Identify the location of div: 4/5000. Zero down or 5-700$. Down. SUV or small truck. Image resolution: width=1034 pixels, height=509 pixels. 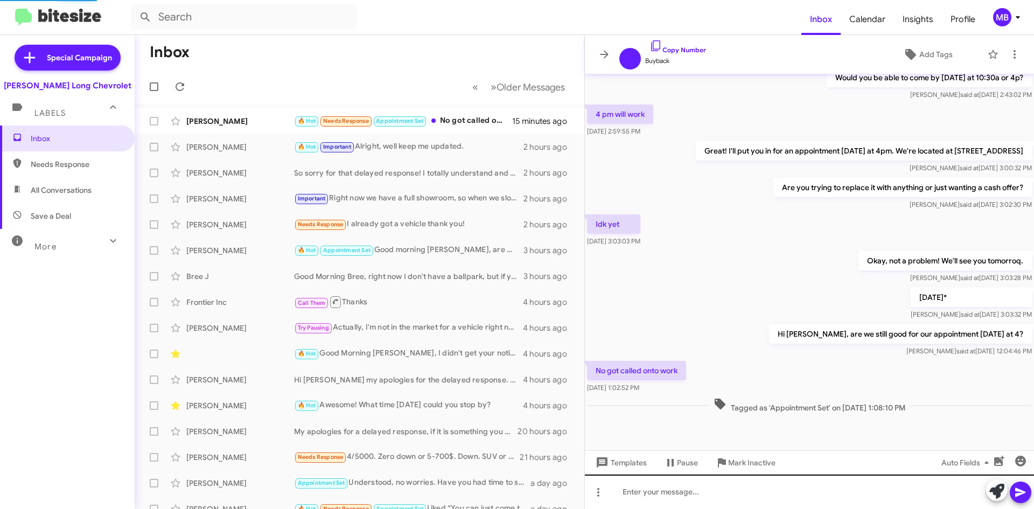
(407, 457).